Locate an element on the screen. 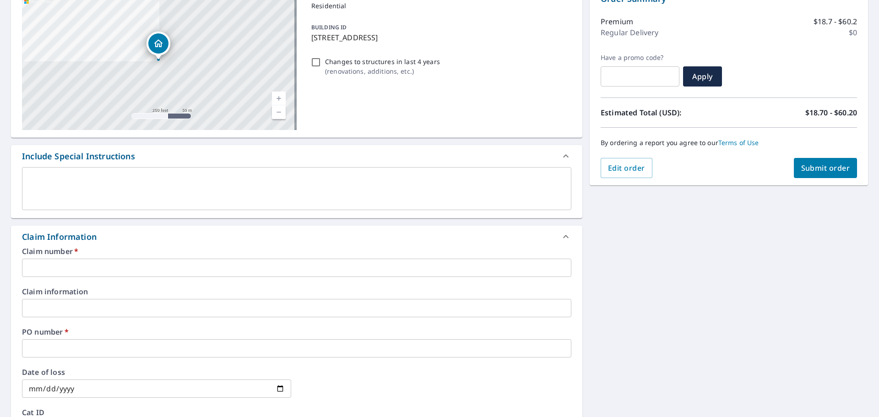 Image resolution: width=879 pixels, height=417 pixels. label: PO number is located at coordinates (297, 332).